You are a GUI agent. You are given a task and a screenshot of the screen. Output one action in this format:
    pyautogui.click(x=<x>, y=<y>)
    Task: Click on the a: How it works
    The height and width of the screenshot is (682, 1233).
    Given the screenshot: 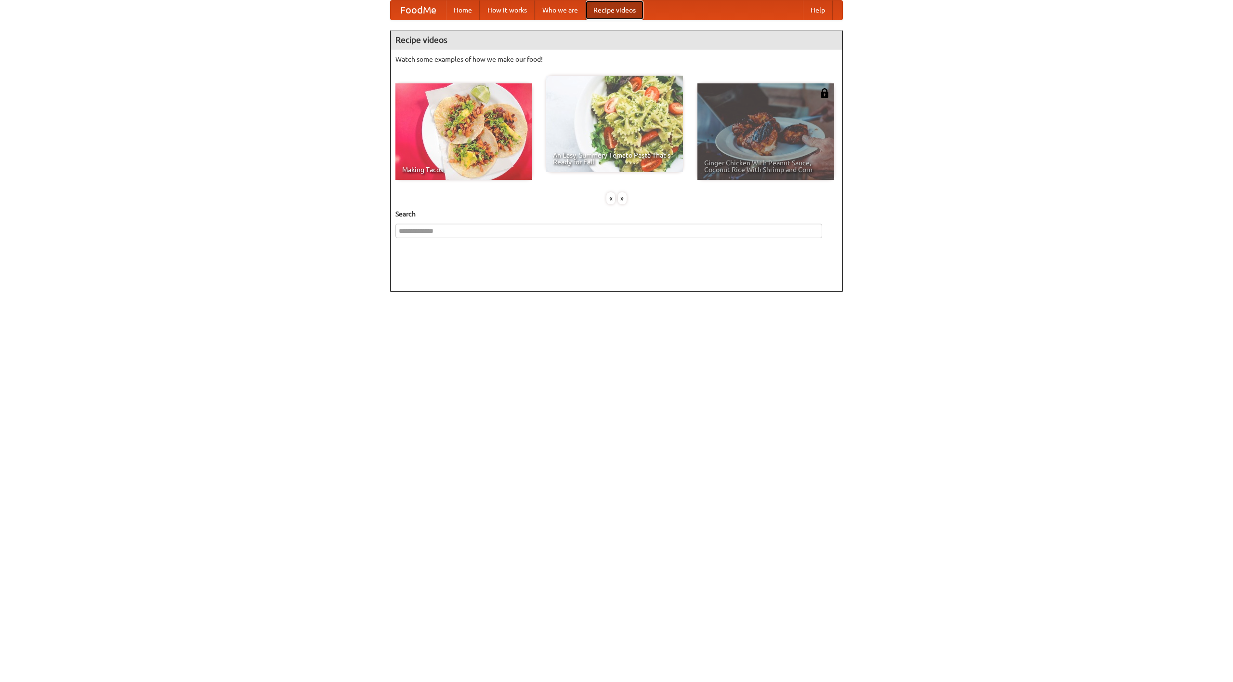 What is the action you would take?
    pyautogui.click(x=507, y=10)
    